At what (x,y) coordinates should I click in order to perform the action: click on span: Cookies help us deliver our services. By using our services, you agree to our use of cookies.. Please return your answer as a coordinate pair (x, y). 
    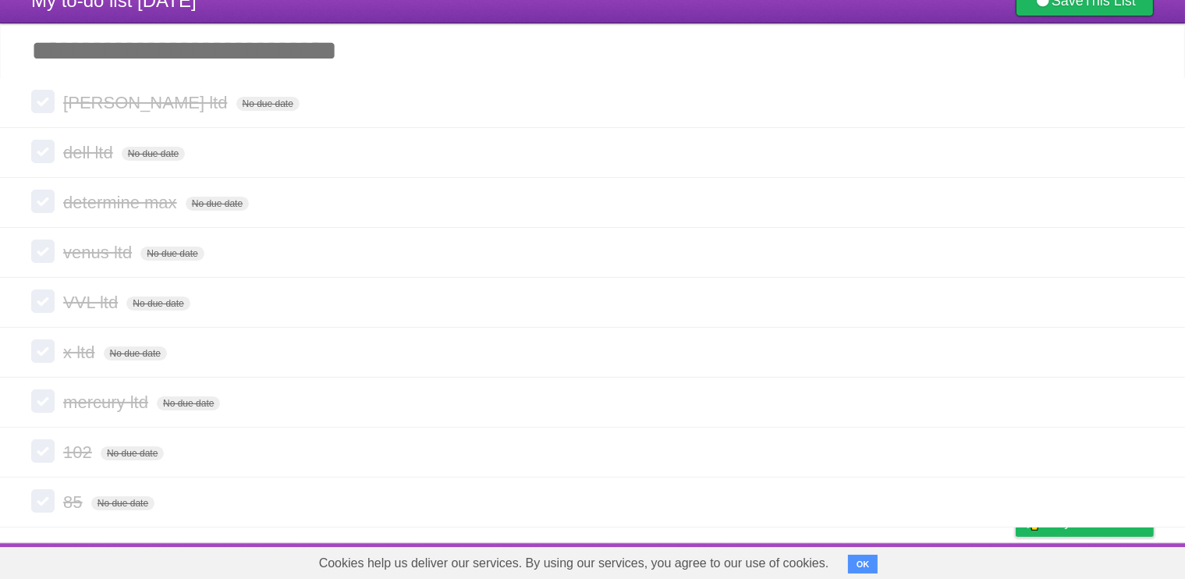
    Looking at the image, I should click on (574, 563).